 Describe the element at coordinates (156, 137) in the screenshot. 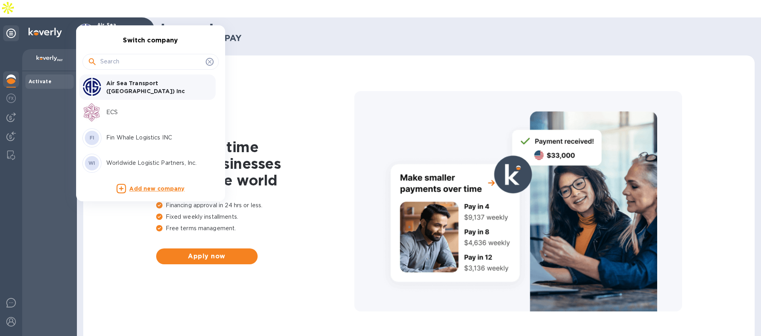

I see `p: Fin Whale Logistics INC` at that location.